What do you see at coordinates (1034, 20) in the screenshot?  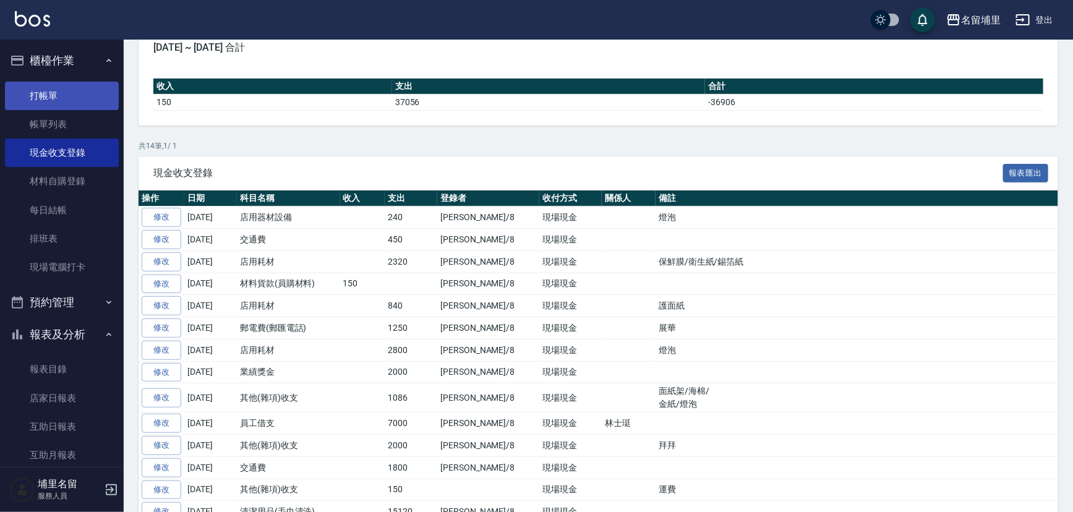 I see `button: 登出` at bounding box center [1034, 20].